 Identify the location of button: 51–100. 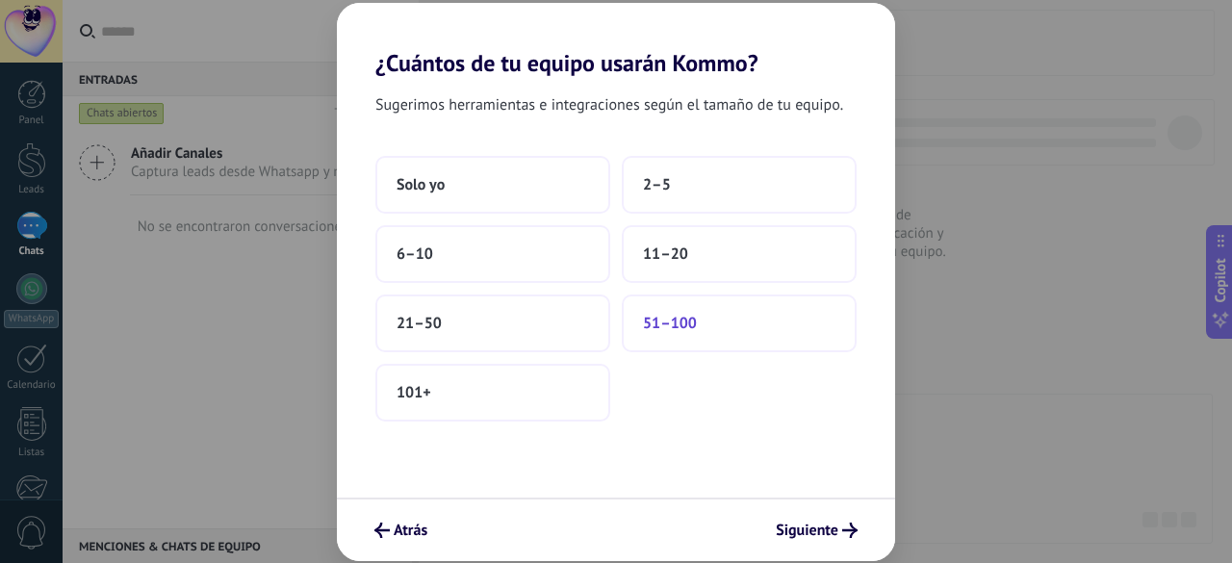
(739, 323).